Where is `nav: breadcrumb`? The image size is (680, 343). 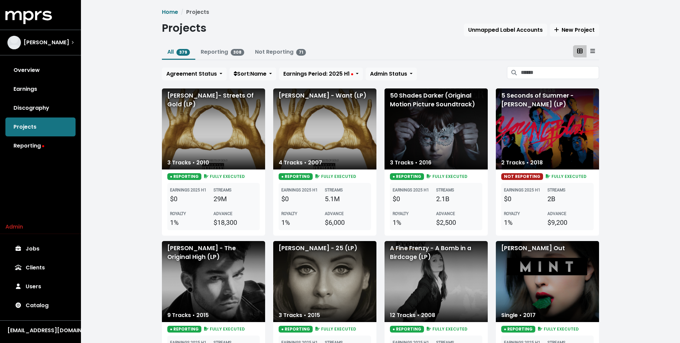
nav: breadcrumb is located at coordinates (380, 12).